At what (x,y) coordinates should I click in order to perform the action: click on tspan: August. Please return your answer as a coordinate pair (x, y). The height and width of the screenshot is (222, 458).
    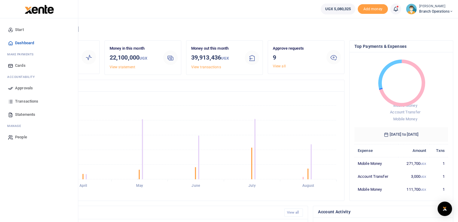
    Looking at the image, I should click on (308, 186).